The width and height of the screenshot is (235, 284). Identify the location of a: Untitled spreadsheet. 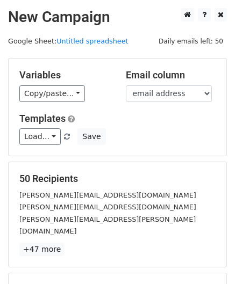
(92, 41).